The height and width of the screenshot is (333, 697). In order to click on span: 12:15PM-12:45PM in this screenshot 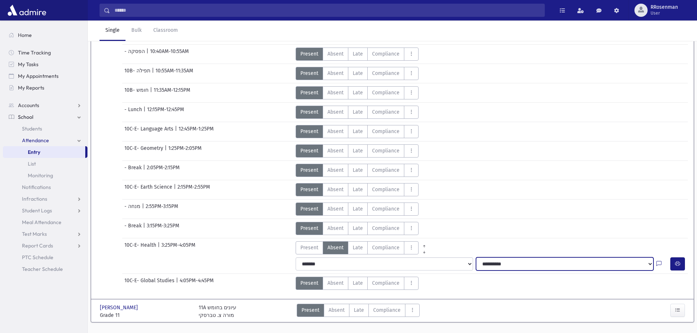, I will do `click(165, 112)`.